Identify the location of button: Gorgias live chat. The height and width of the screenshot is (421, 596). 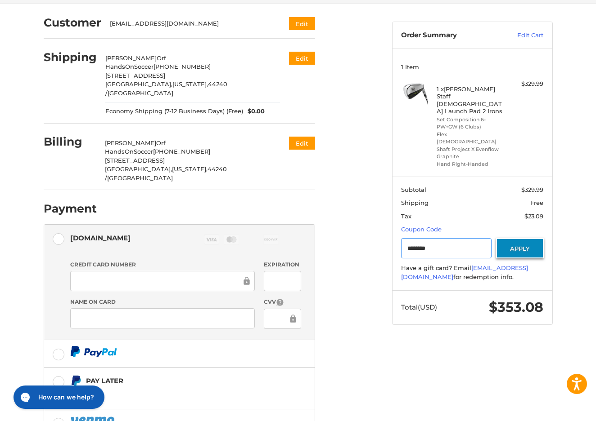
(50, 15).